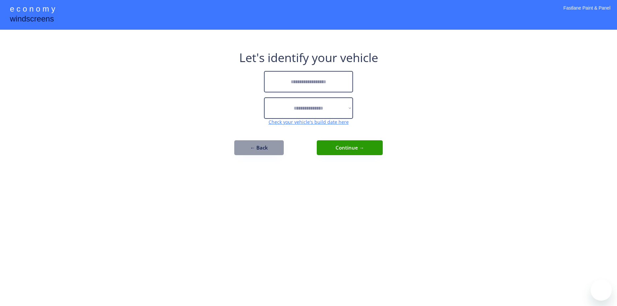  I want to click on button: Continue →, so click(350, 148).